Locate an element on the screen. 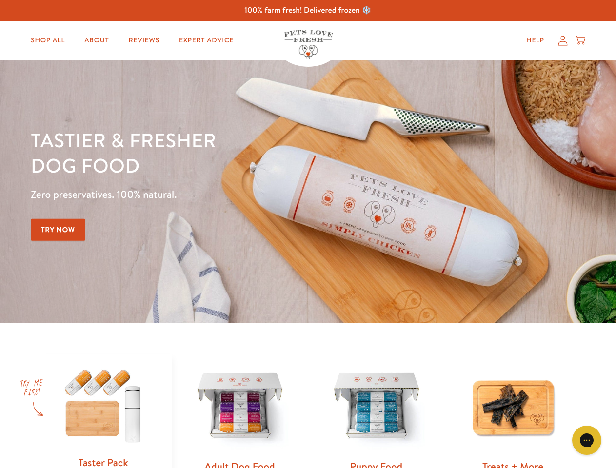 The image size is (616, 468). a: Help is located at coordinates (535, 40).